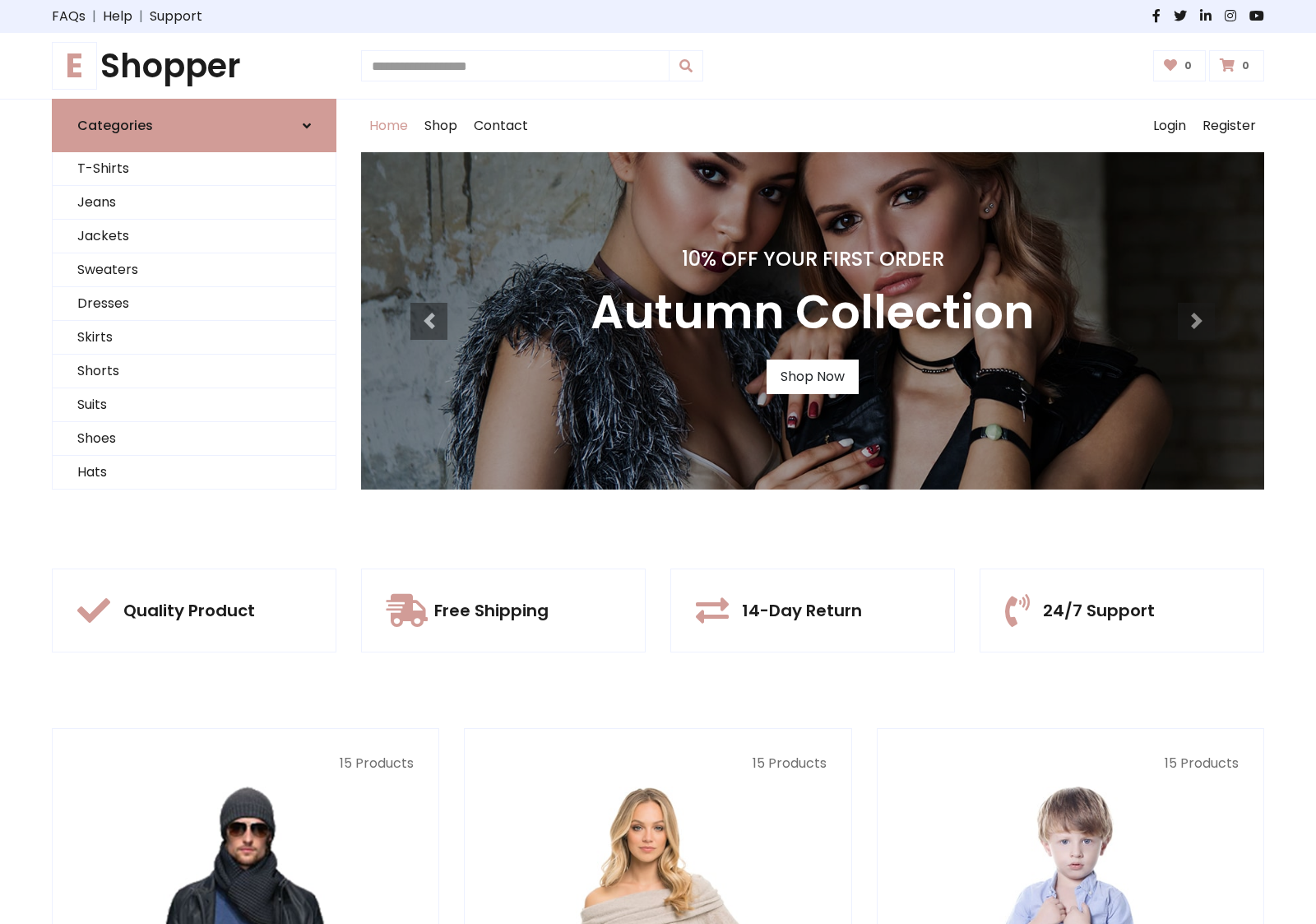  What do you see at coordinates (194, 303) in the screenshot?
I see `a: Dresses` at bounding box center [194, 303].